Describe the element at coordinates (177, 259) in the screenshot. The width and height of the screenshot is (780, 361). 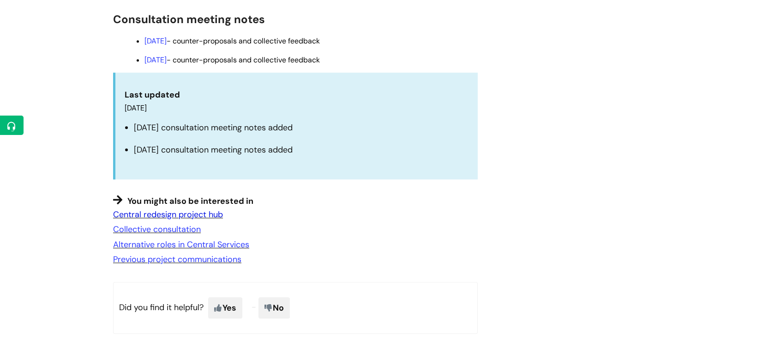
I see `a: Previous project communications` at that location.